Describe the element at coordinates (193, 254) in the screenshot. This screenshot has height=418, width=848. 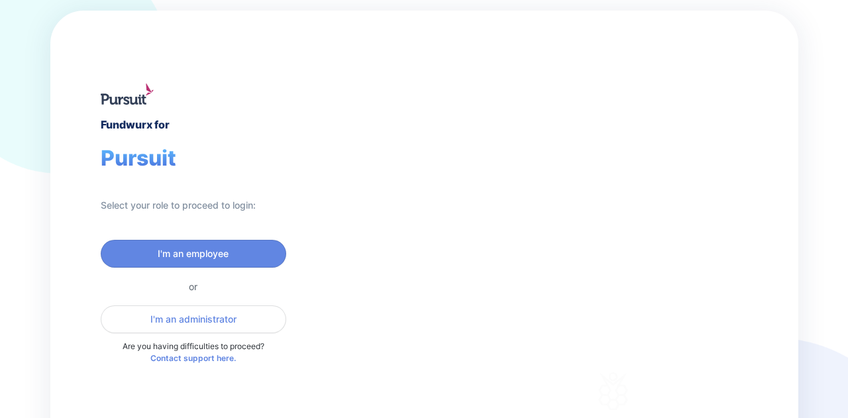
I see `button: I'm an employee` at that location.